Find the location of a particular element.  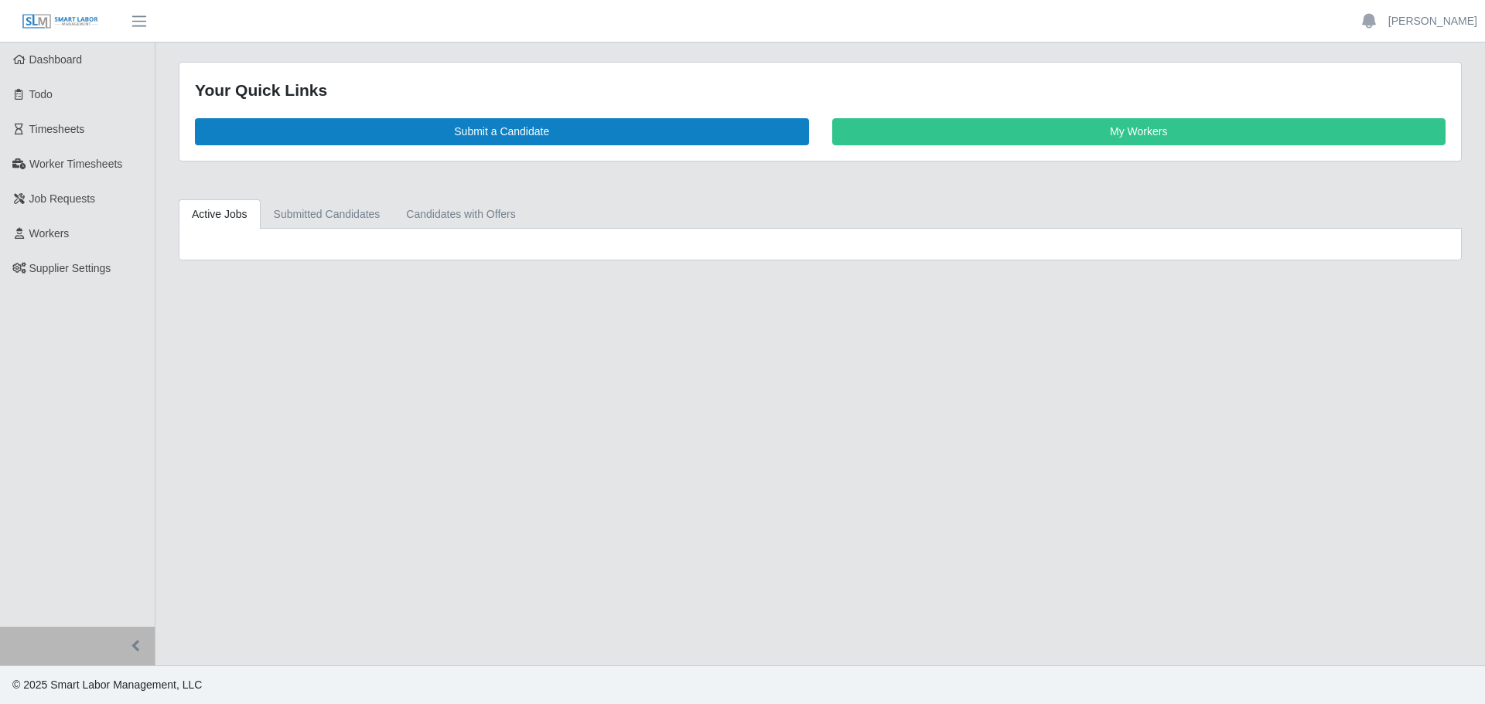

span: Worker Timesheets is located at coordinates (76, 164).